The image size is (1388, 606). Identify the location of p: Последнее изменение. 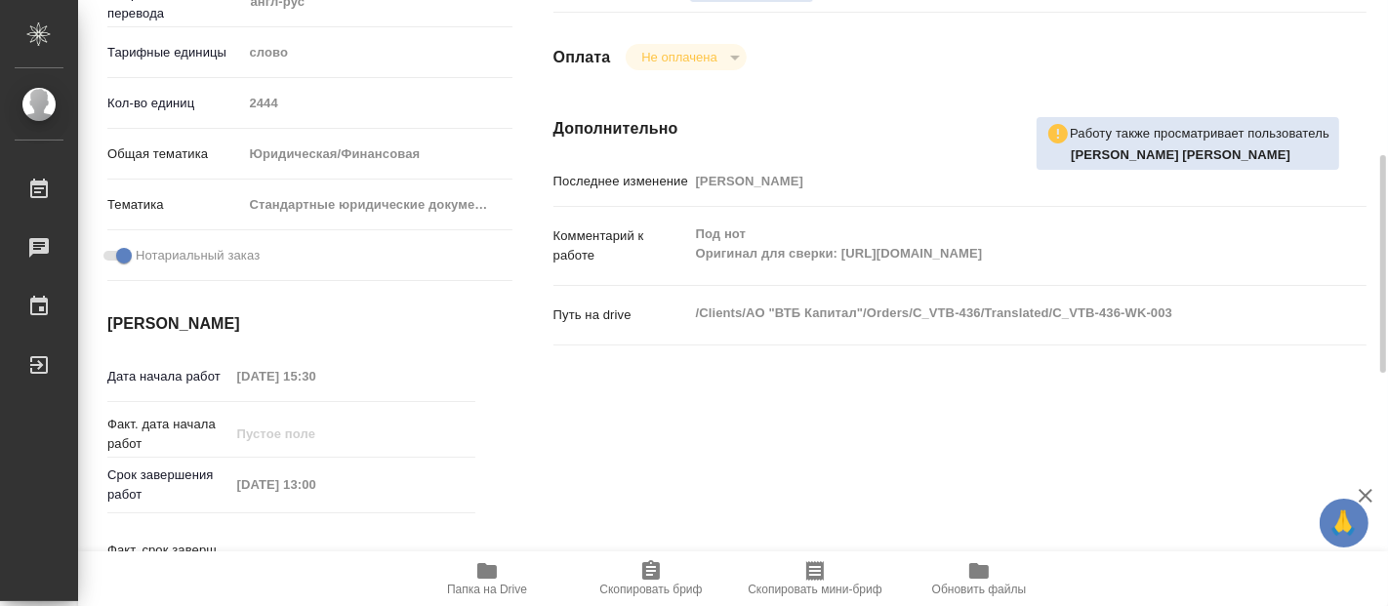
(621, 182).